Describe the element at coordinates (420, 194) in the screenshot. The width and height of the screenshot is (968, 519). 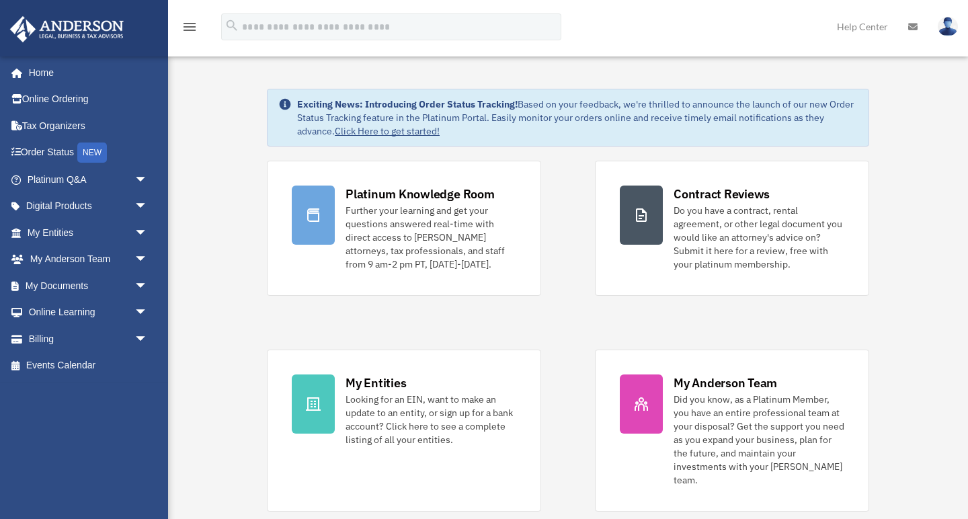
I see `div: Platinum Knowledge Room` at that location.